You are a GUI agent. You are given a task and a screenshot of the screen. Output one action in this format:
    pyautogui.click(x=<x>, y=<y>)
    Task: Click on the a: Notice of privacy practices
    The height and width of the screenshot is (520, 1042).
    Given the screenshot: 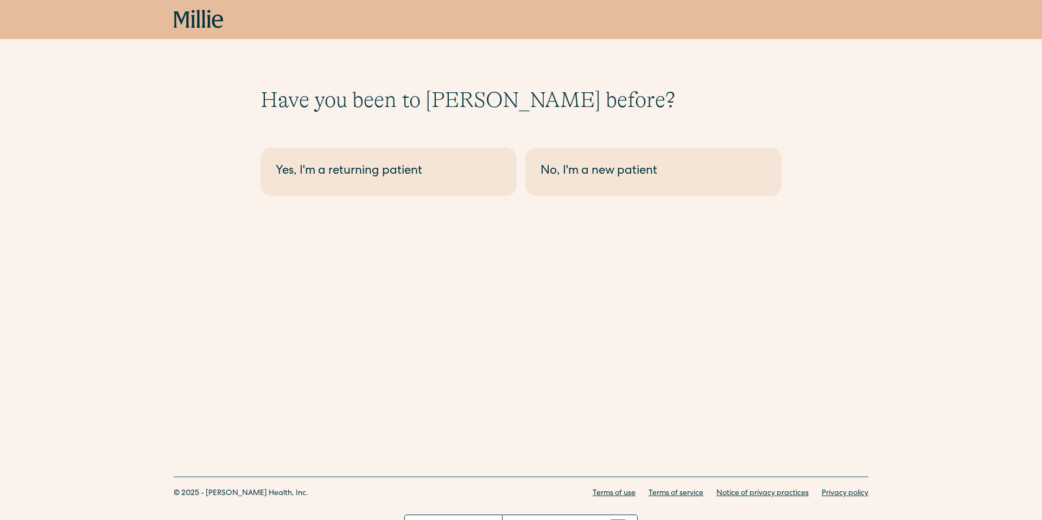 What is the action you would take?
    pyautogui.click(x=762, y=493)
    